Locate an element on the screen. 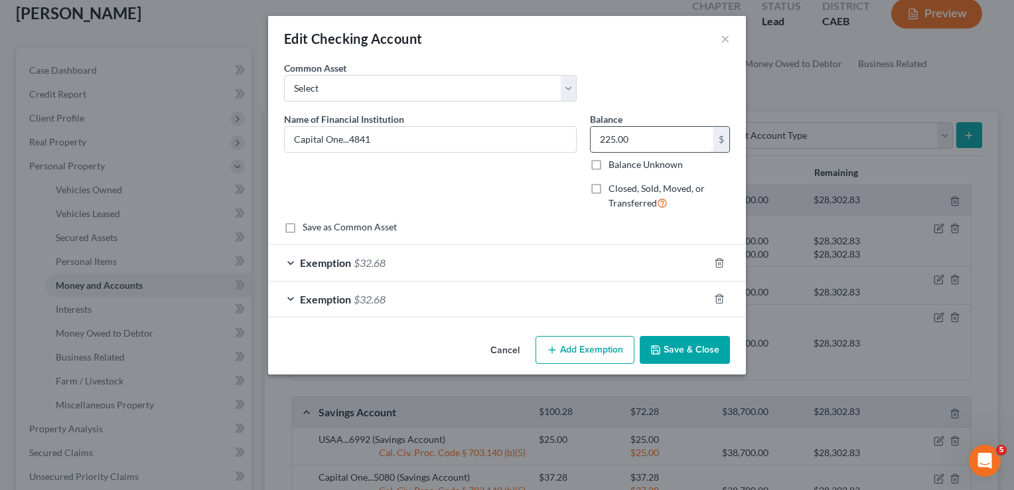  span: 5 is located at coordinates (1002, 450).